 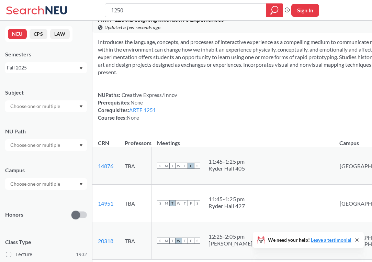 I want to click on div: CRN, so click(x=103, y=143).